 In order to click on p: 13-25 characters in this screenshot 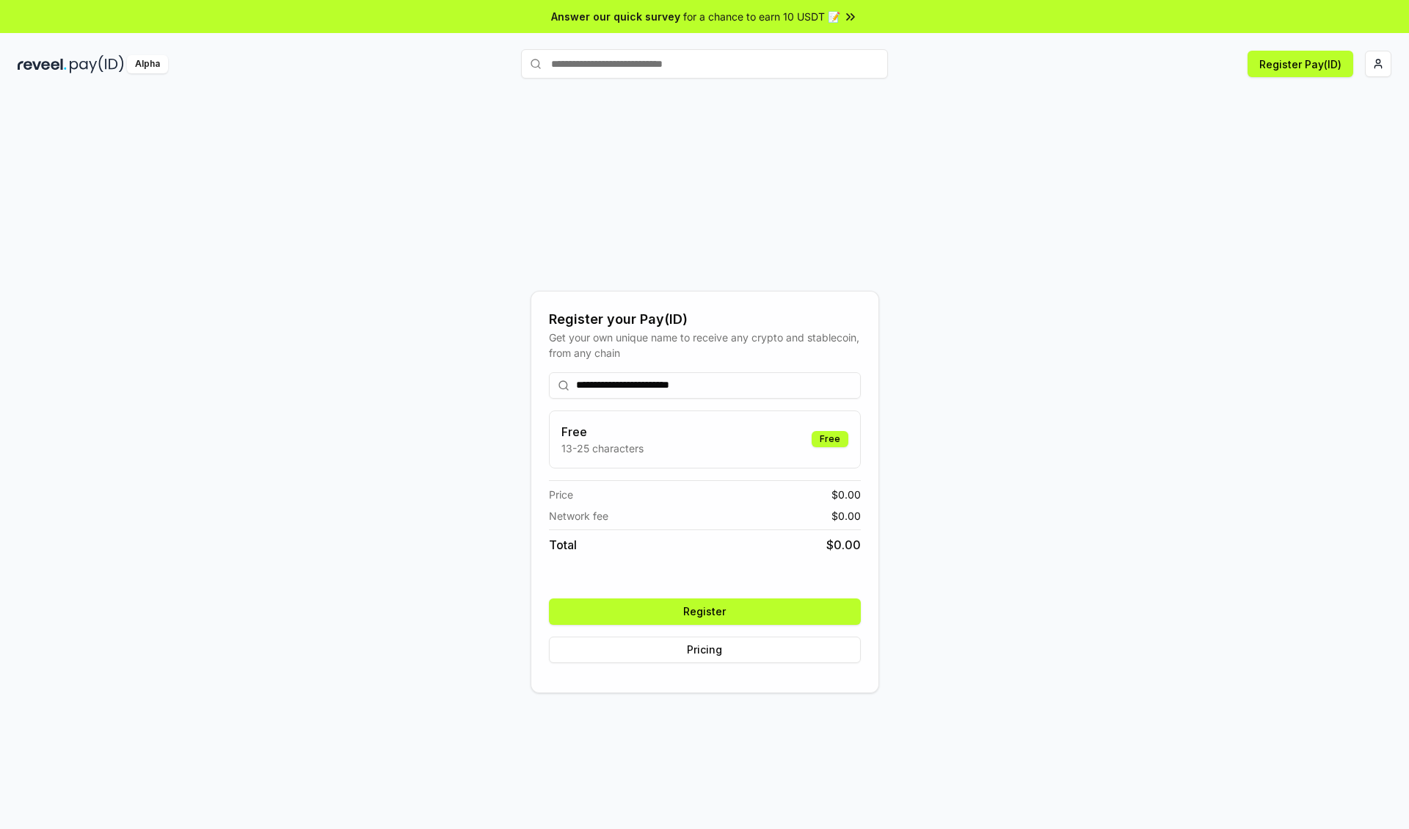, I will do `click(603, 448)`.